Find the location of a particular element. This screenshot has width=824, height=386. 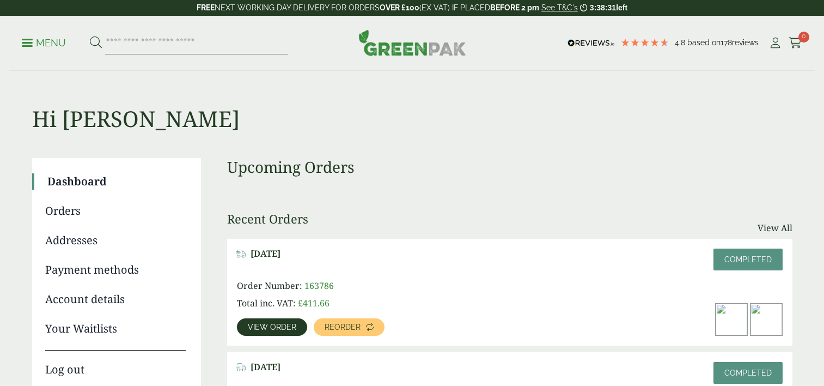

span: 3:38:31 is located at coordinates (603, 8).